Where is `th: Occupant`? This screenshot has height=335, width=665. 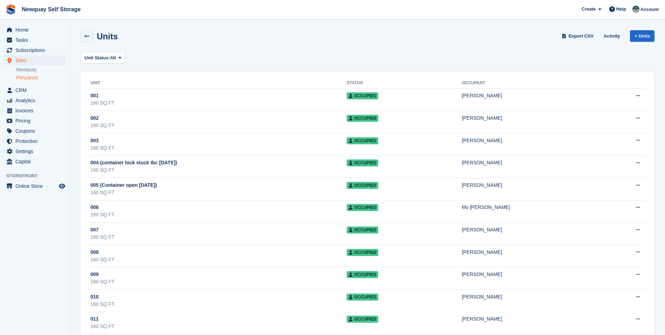
th: Occupant is located at coordinates (532, 83).